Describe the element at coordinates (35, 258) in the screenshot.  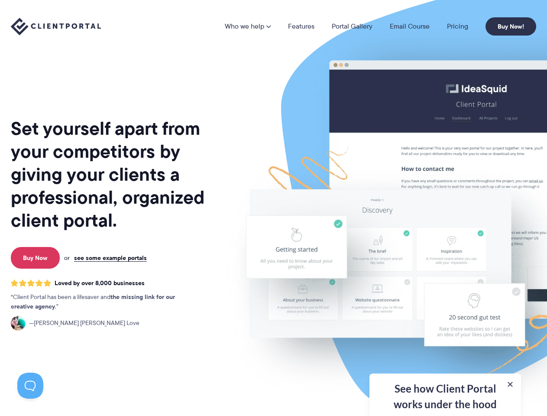
I see `a: Buy Now` at that location.